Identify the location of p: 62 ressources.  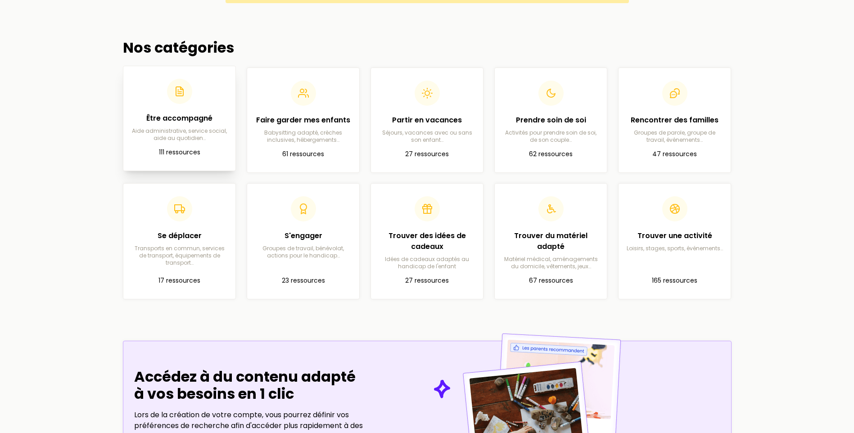
(551, 154).